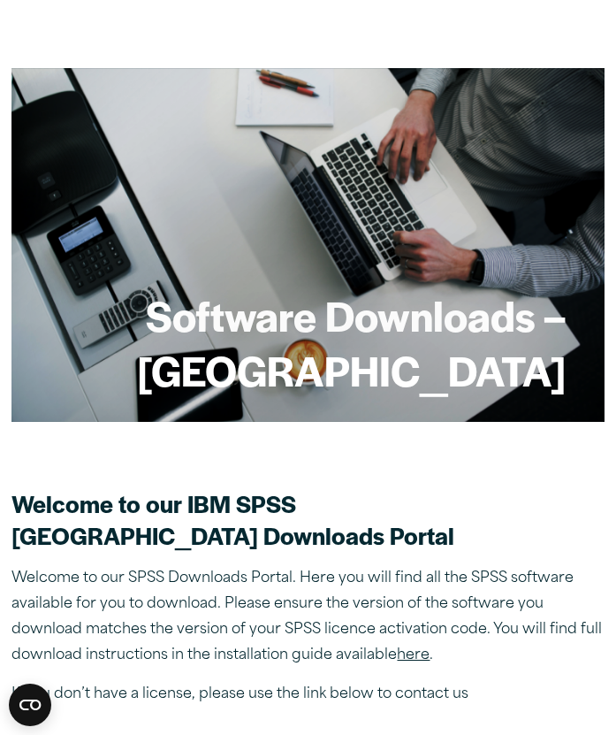 This screenshot has width=616, height=735. I want to click on a: here, so click(413, 655).